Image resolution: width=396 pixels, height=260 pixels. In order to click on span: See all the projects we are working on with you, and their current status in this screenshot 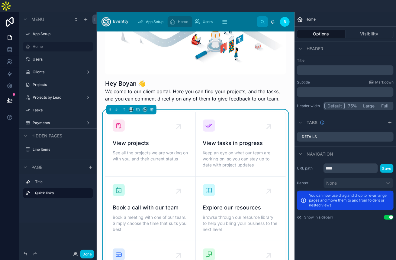, I will do `click(150, 156)`.